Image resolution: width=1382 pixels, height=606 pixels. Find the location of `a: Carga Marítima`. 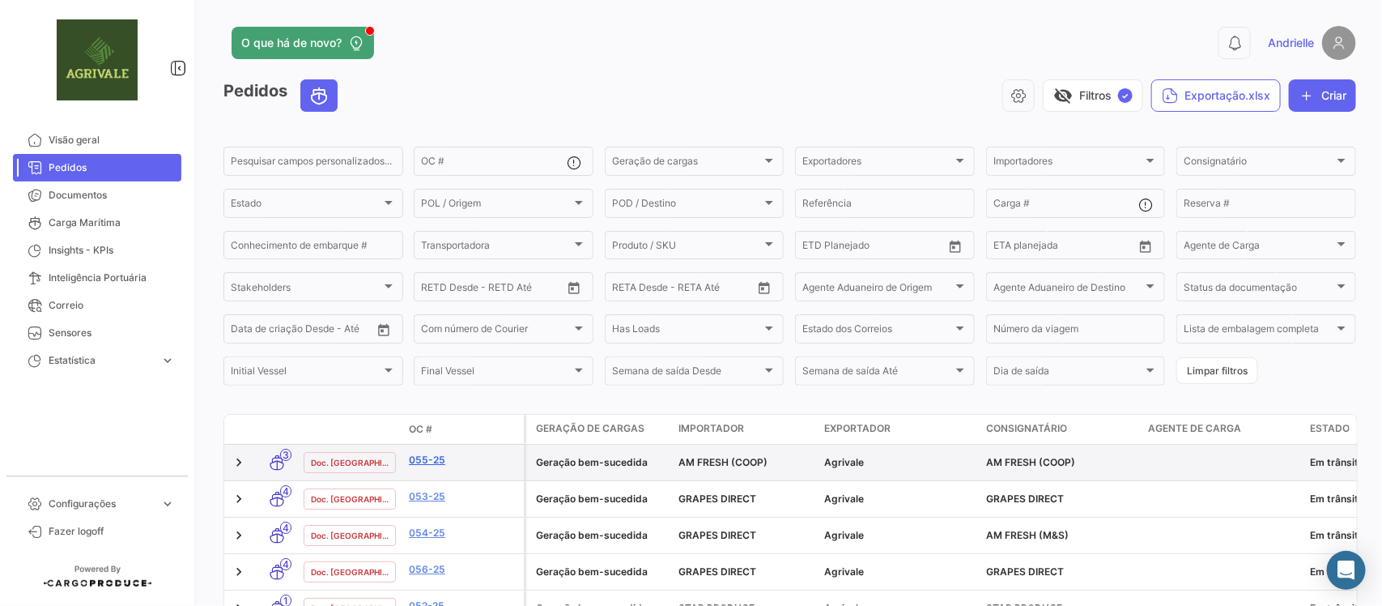

a: Carga Marítima is located at coordinates (97, 223).